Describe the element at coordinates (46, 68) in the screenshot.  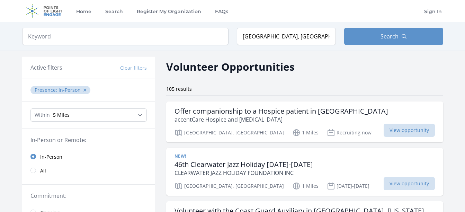
I see `h3: Active filters` at that location.